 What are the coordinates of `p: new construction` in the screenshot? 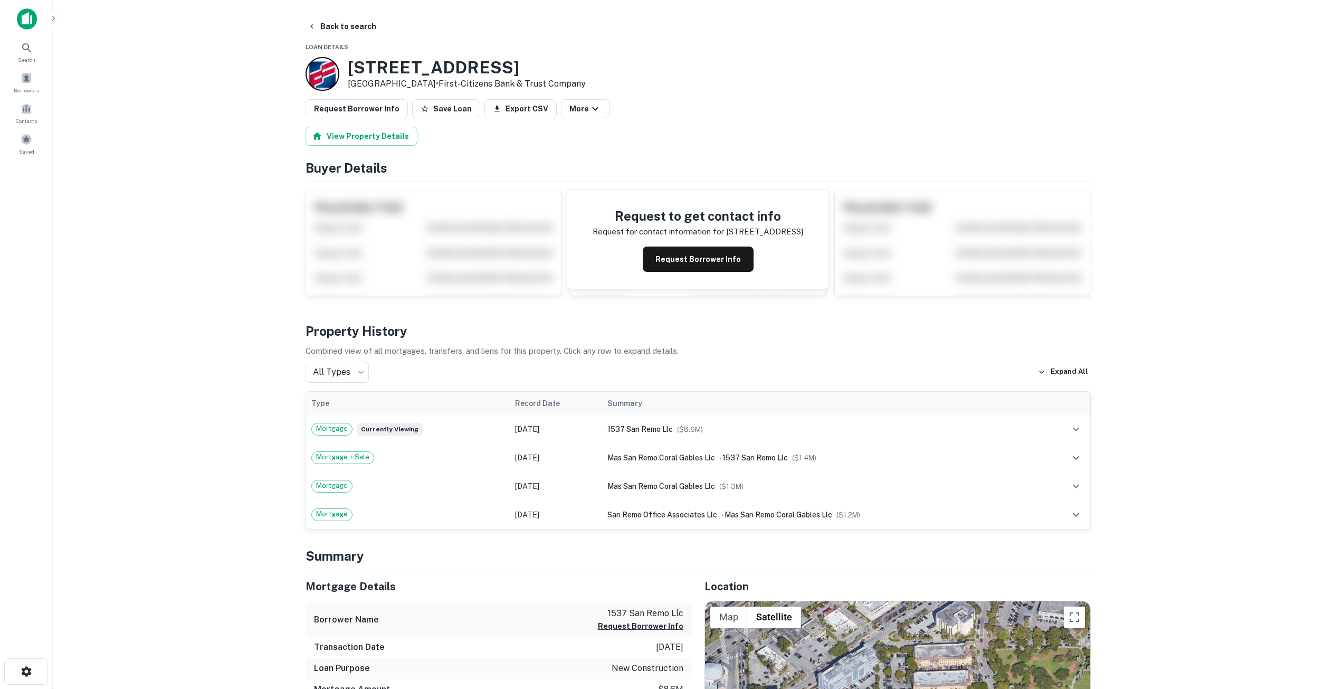 It's located at (648, 668).